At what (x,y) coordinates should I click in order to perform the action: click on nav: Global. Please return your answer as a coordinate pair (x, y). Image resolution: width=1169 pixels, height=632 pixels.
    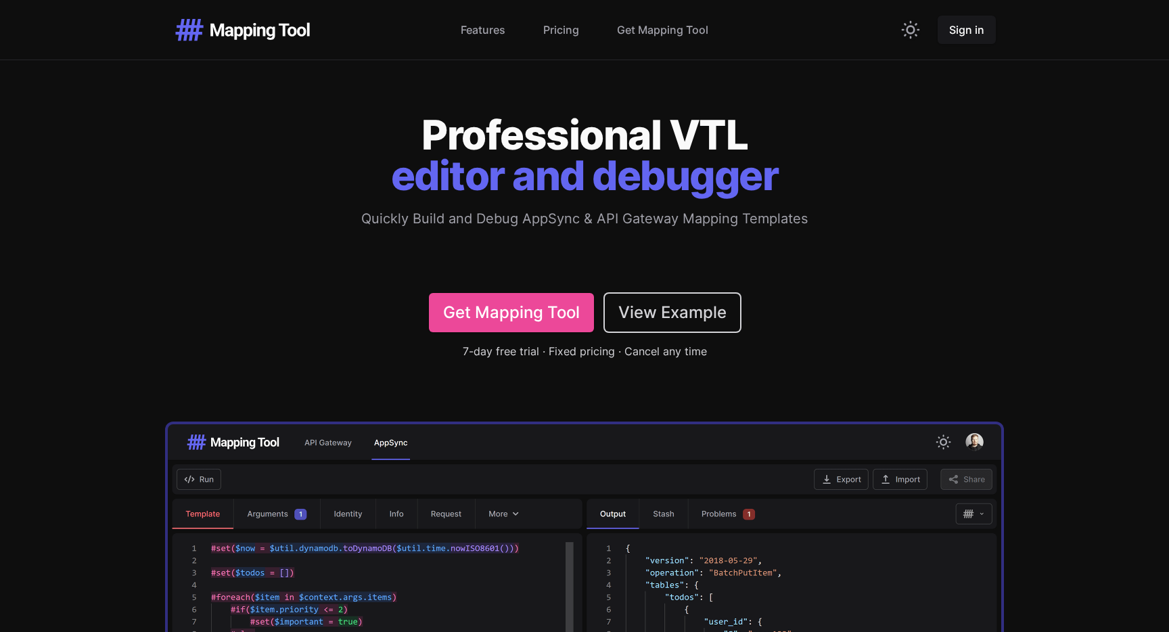
    Looking at the image, I should click on (585, 30).